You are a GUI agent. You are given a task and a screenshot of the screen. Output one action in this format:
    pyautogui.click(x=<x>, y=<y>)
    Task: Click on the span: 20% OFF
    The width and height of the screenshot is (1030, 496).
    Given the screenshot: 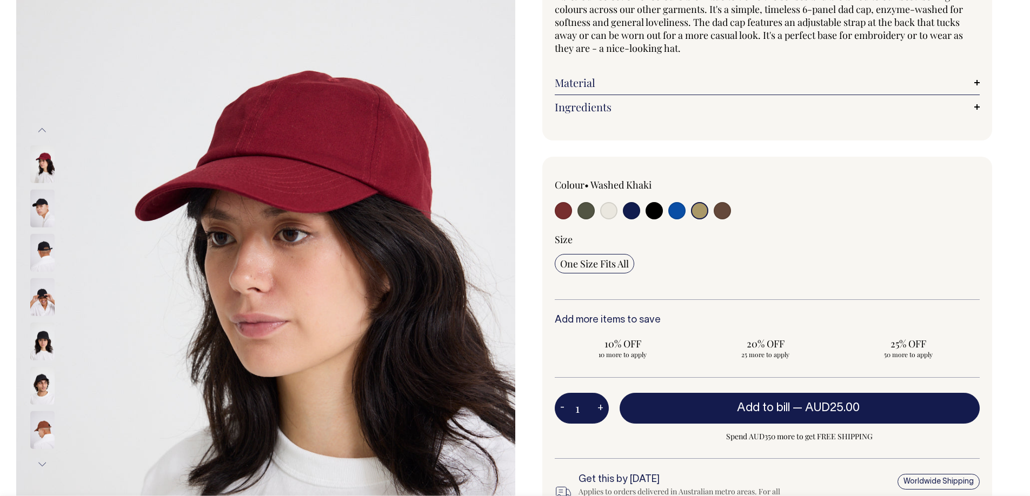 What is the action you would take?
    pyautogui.click(x=766, y=344)
    